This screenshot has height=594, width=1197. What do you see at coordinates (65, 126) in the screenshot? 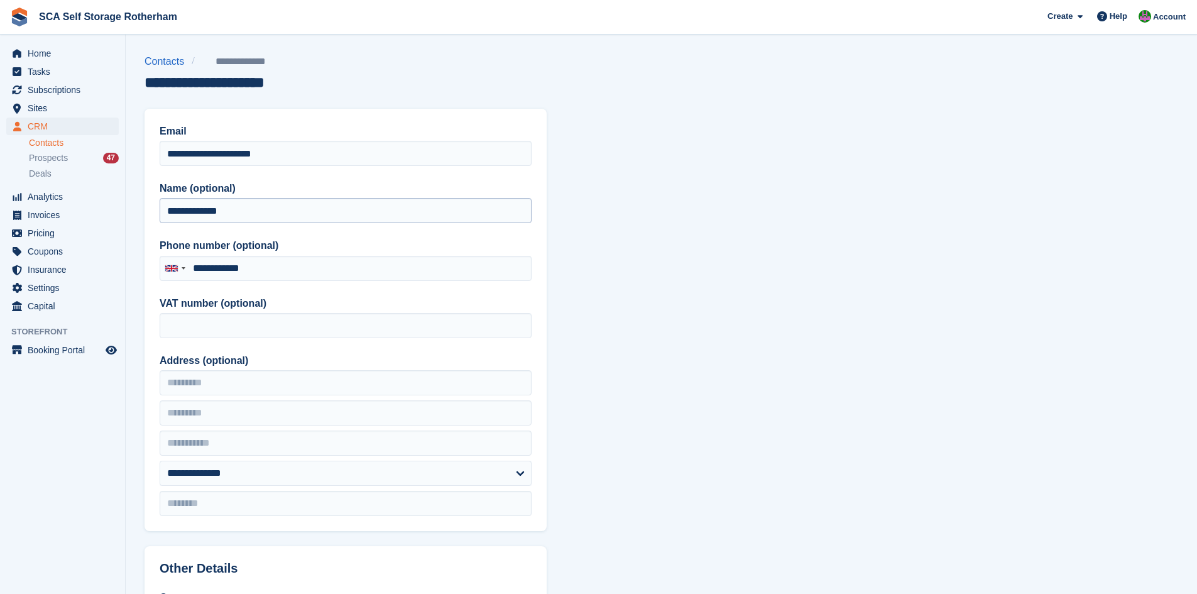
I see `span: CRM` at bounding box center [65, 126].